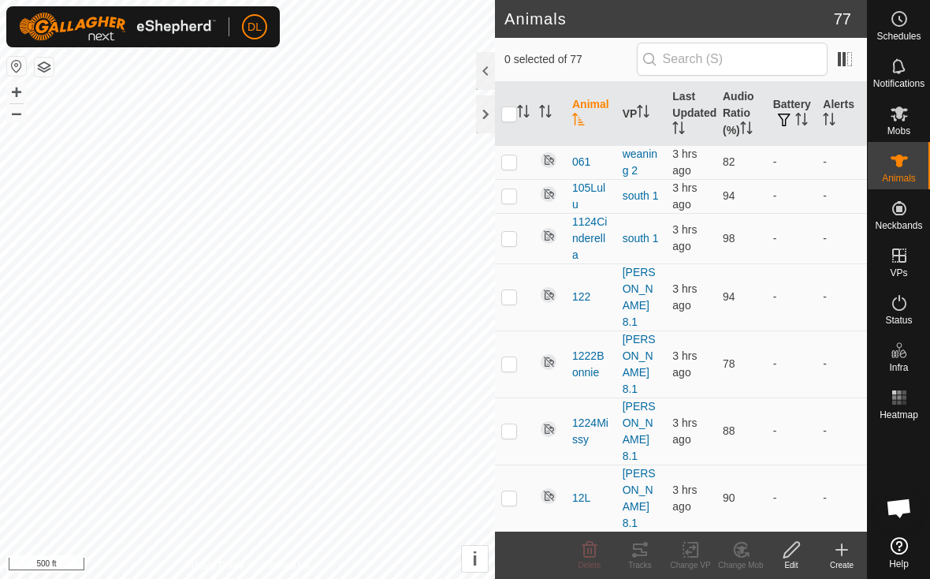 This screenshot has width=930, height=579. Describe the element at coordinates (640, 564) in the screenshot. I see `div: Tracks` at that location.